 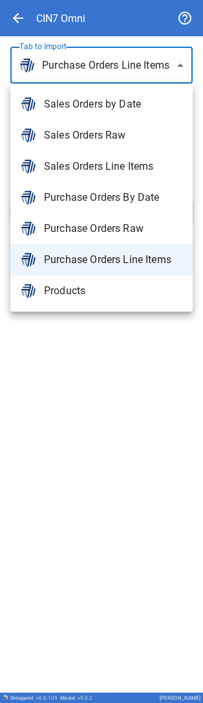 I want to click on span: Products, so click(x=113, y=291).